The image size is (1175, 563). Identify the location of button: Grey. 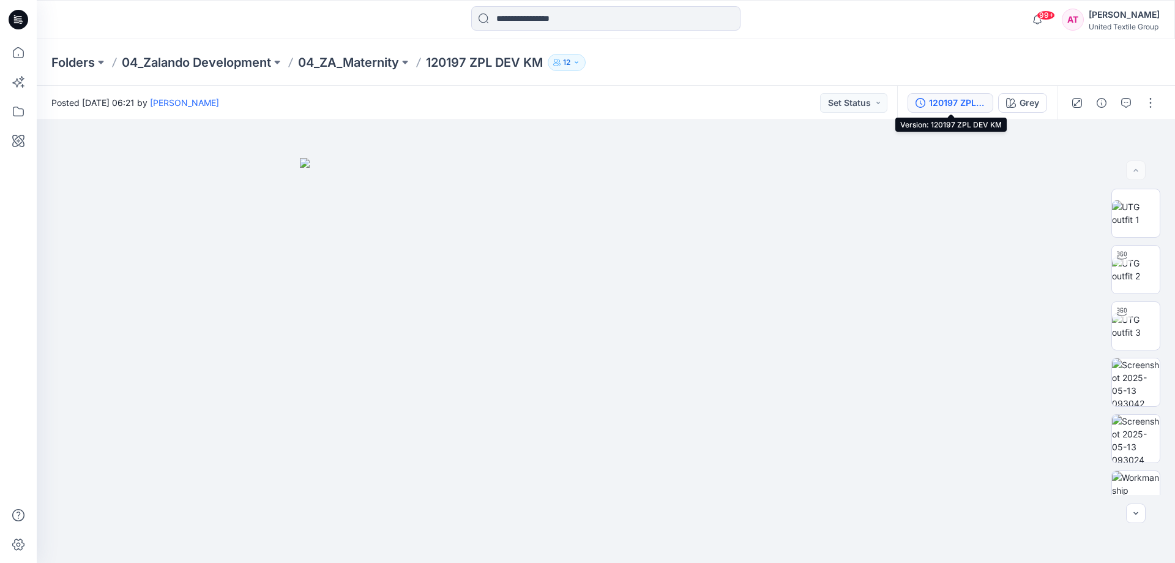
(1023, 103).